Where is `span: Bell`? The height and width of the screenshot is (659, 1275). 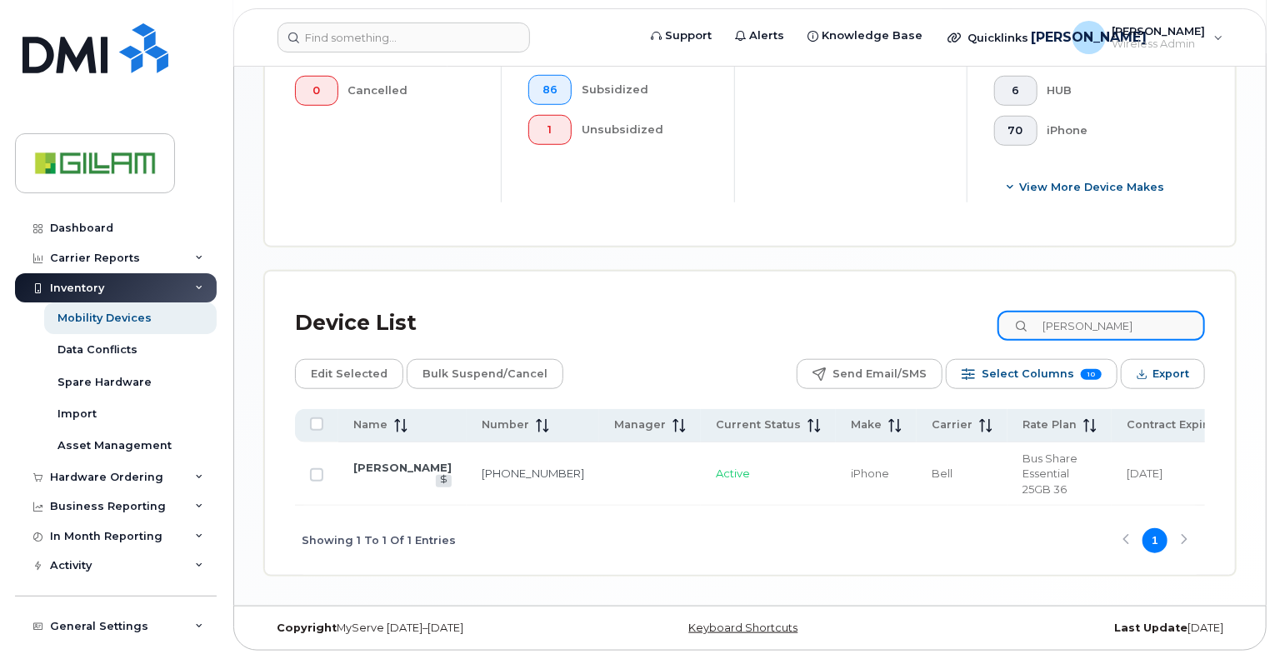 span: Bell is located at coordinates (942, 473).